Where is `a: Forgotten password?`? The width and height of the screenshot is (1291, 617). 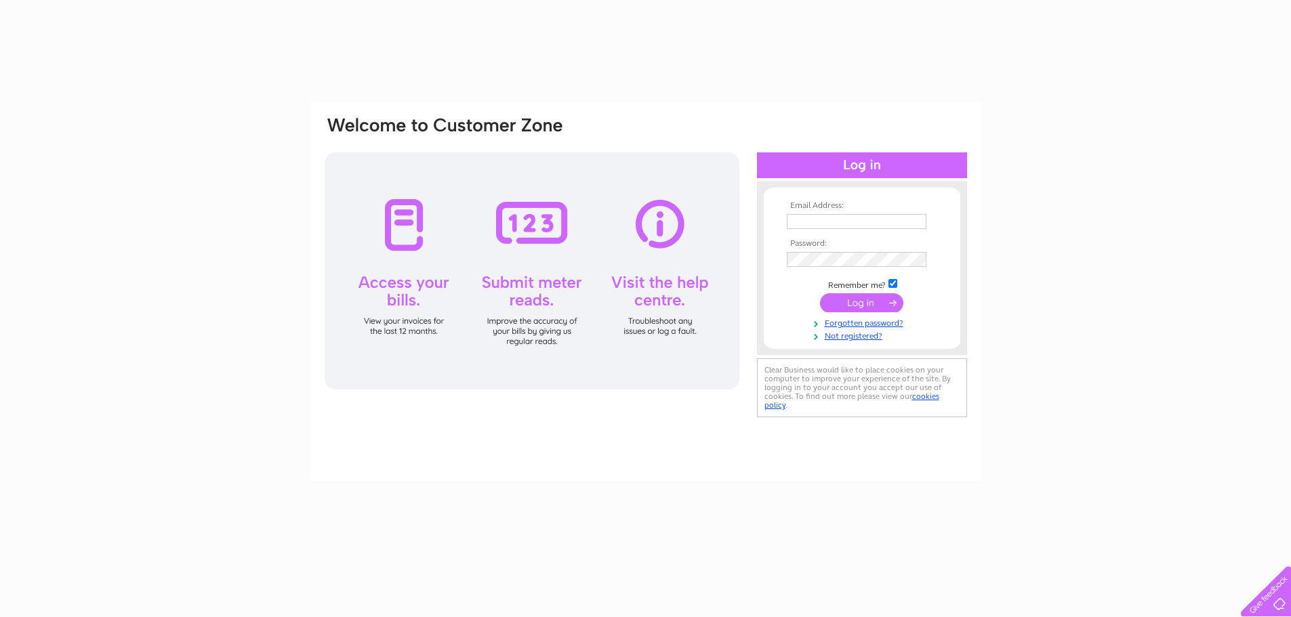
a: Forgotten password? is located at coordinates (863, 322).